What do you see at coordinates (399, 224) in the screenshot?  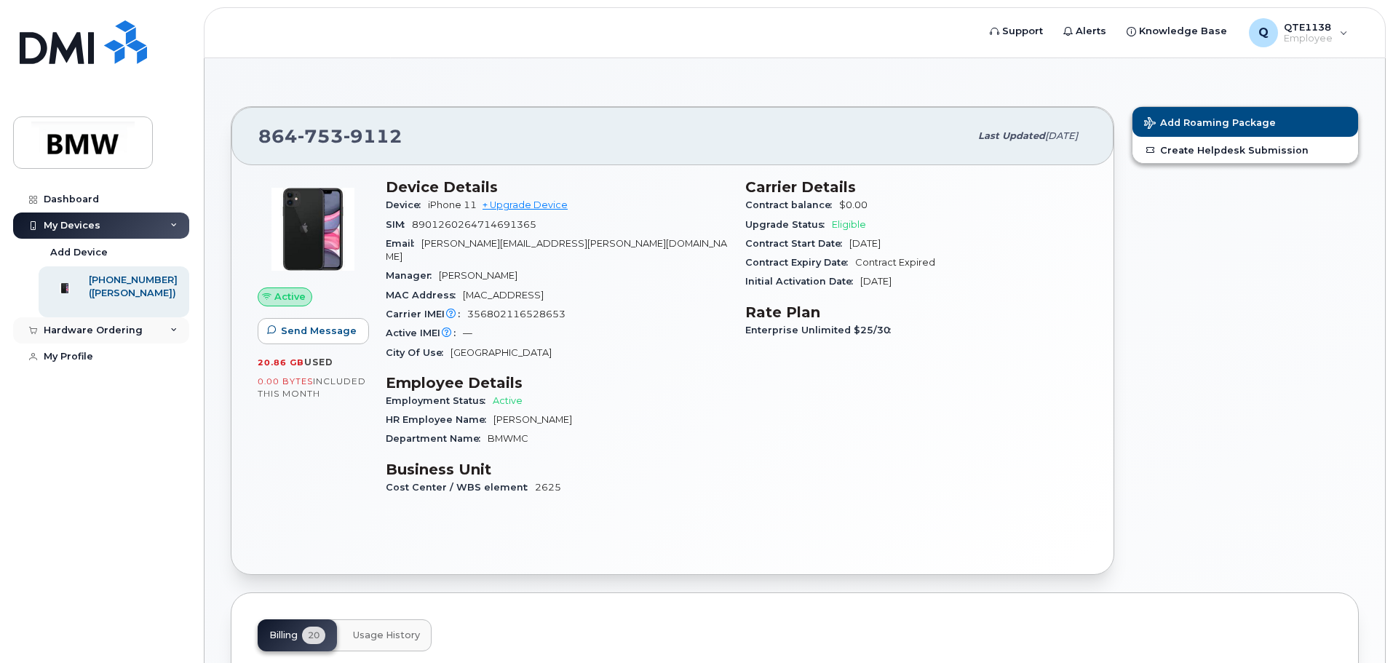 I see `span: SIM` at bounding box center [399, 224].